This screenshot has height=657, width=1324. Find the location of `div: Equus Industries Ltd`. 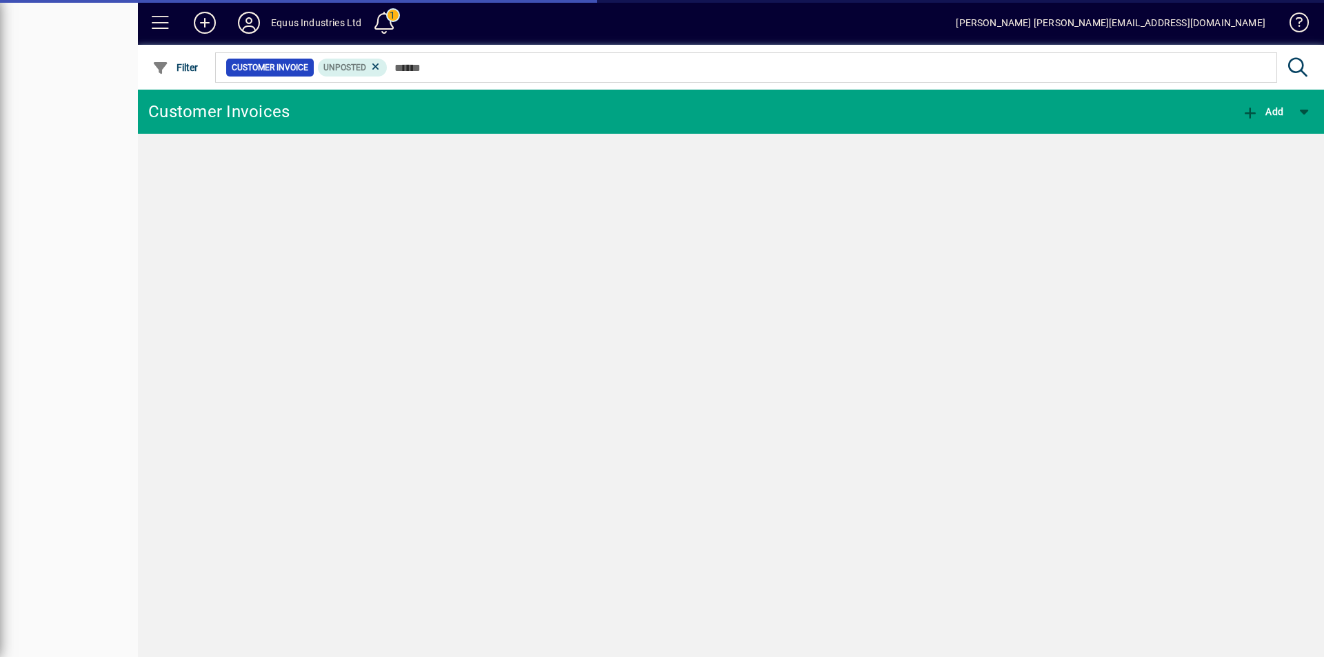

div: Equus Industries Ltd is located at coordinates (317, 23).